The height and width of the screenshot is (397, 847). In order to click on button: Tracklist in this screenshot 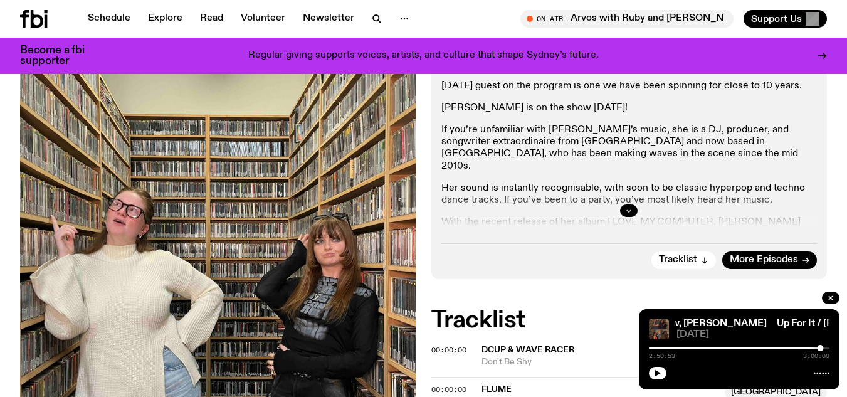, I will do `click(684, 260)`.